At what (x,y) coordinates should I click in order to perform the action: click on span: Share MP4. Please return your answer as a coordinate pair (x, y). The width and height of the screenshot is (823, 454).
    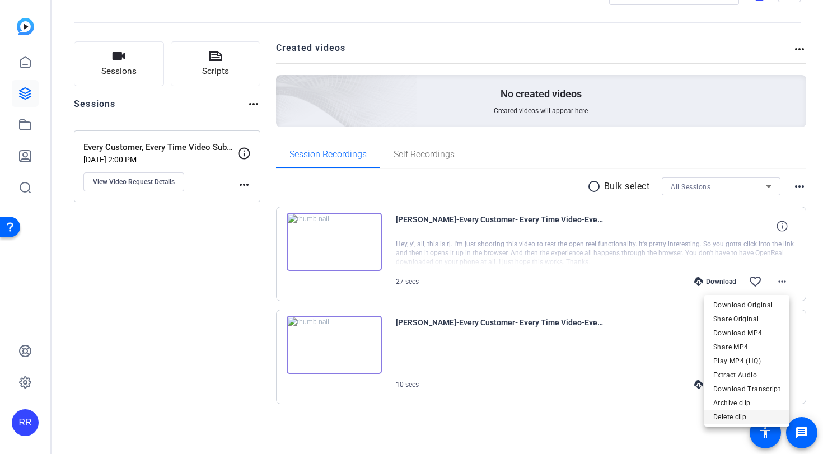
    Looking at the image, I should click on (746, 347).